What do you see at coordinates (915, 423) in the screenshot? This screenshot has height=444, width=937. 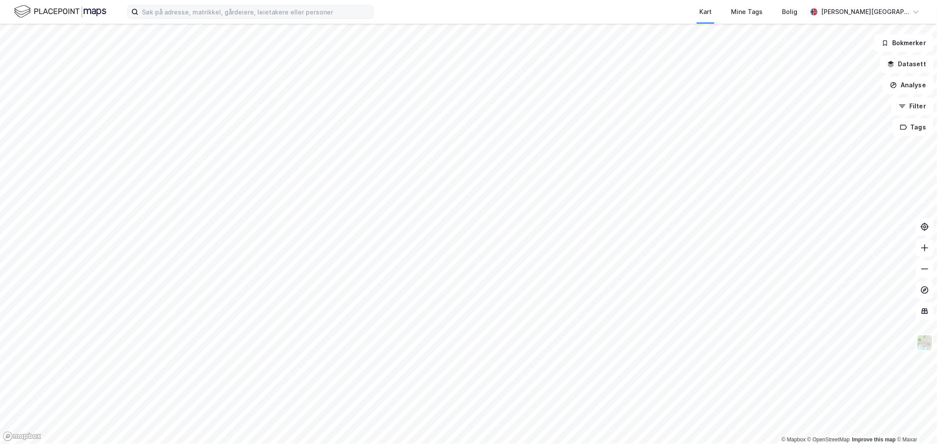 I see `div: Chat Widget` at bounding box center [915, 423].